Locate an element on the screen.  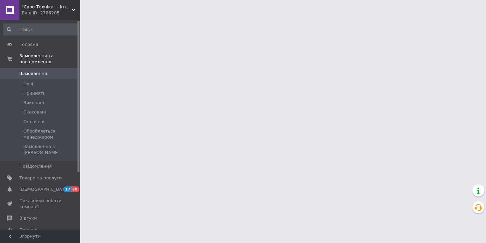
span: "Євро-Техніка" - Інтернет-магазин is located at coordinates (47, 7).